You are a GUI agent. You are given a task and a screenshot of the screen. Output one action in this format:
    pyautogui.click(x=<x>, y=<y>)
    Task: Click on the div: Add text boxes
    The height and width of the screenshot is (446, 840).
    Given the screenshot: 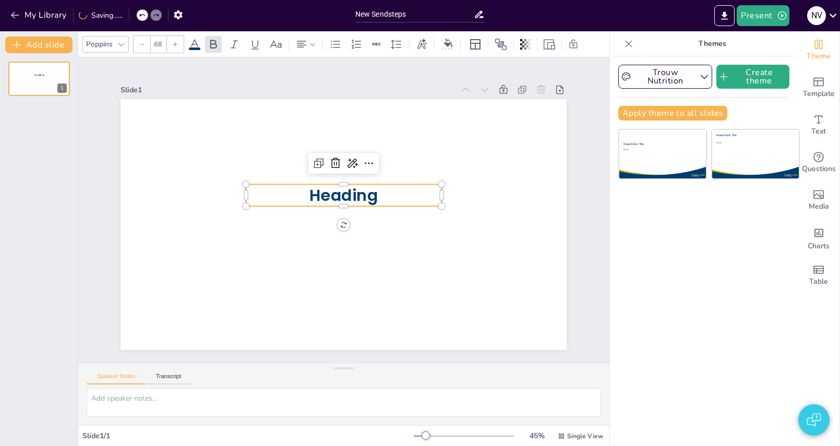 What is the action you would take?
    pyautogui.click(x=818, y=125)
    